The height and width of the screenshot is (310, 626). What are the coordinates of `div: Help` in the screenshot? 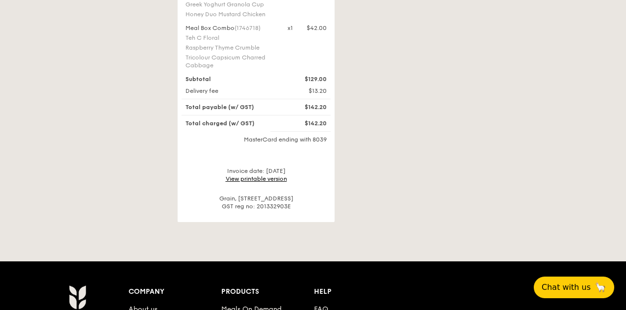 It's located at (360, 292).